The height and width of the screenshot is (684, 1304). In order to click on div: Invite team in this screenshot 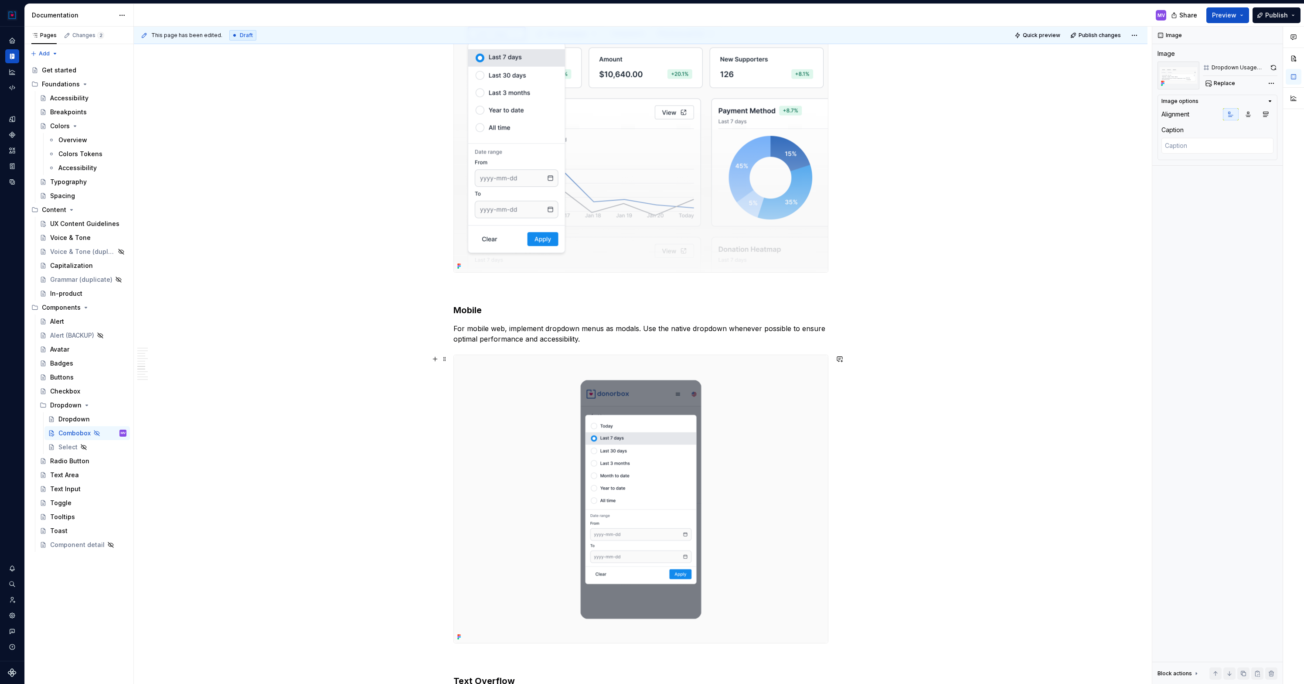, I will do `click(12, 600)`.